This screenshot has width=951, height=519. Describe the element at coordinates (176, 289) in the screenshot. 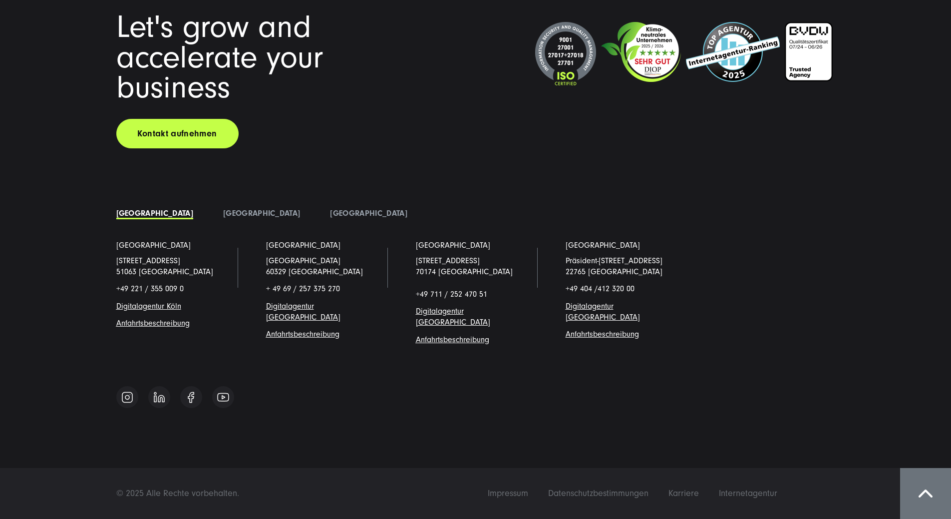

I see `p: +49 221 / 355 009 0` at that location.